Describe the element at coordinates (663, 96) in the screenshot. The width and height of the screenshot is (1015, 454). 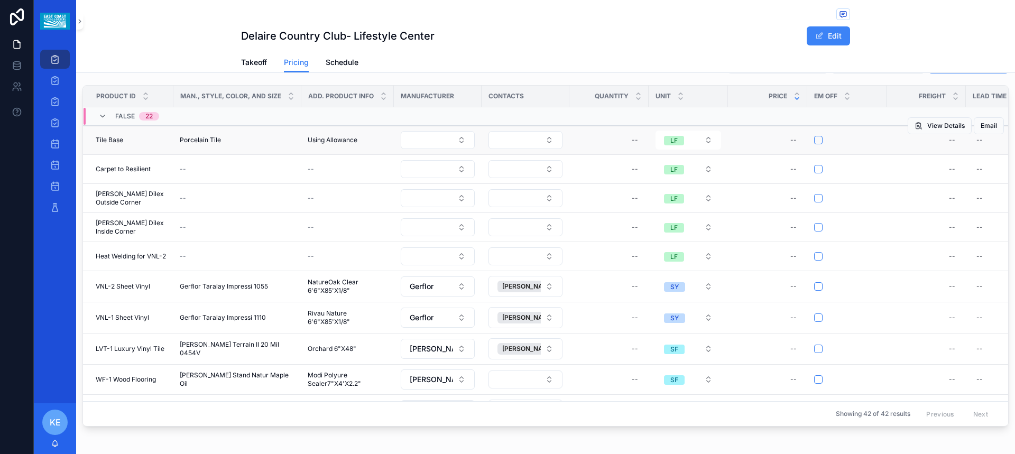
I see `span: Unit` at that location.